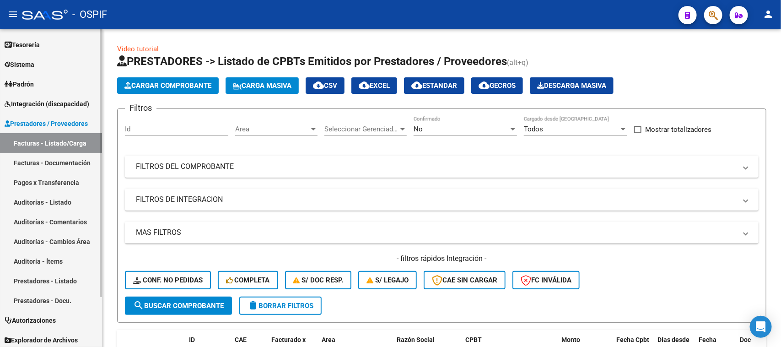 The width and height of the screenshot is (781, 347). I want to click on button: CAE SIN CARGAR, so click(464, 280).